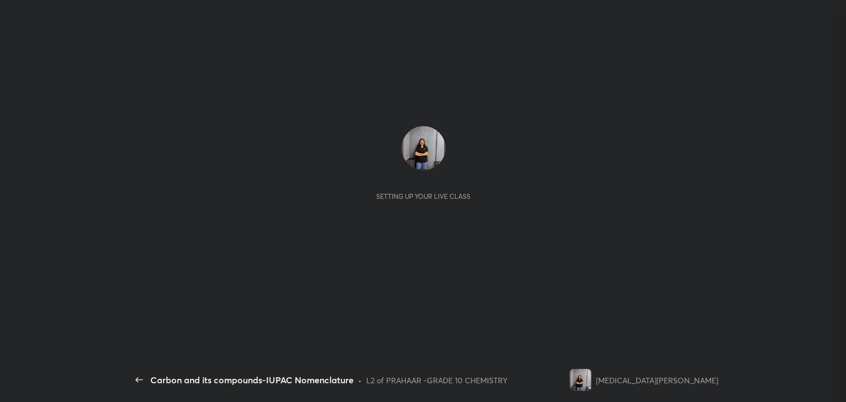 The image size is (846, 402). What do you see at coordinates (437, 380) in the screenshot?
I see `div: L2 of PRAHAAR -GRADE 10 CHEMISTRY` at bounding box center [437, 380].